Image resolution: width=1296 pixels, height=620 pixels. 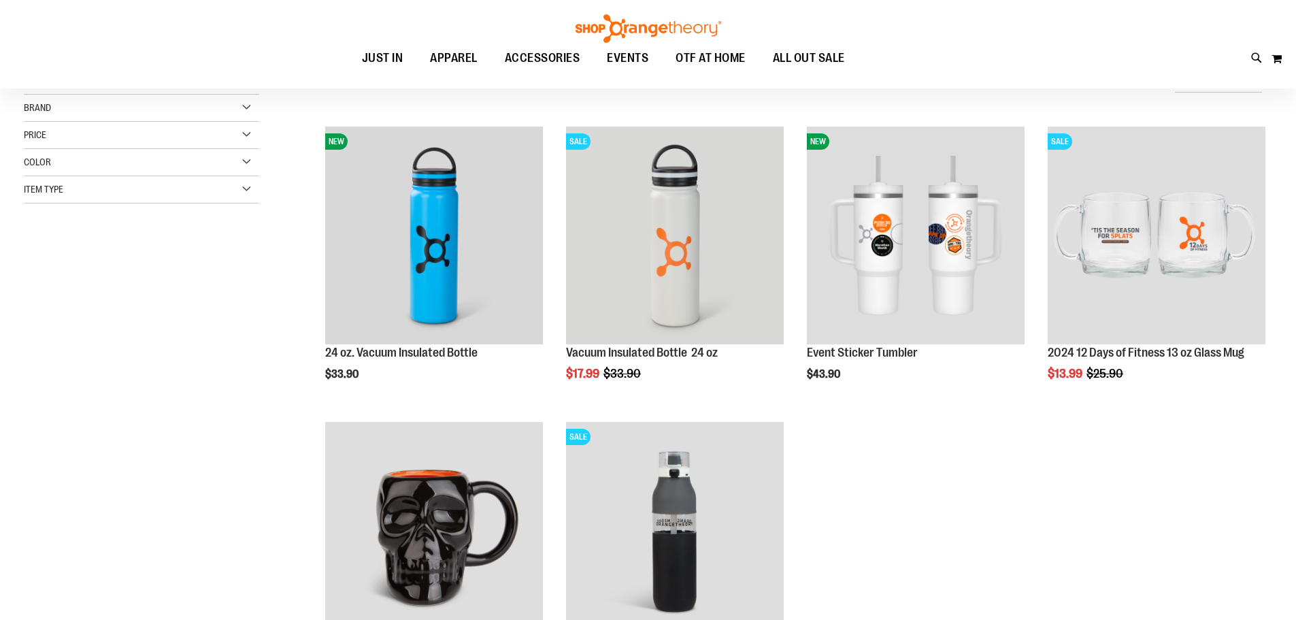 What do you see at coordinates (542, 58) in the screenshot?
I see `span: ACCESSORIES` at bounding box center [542, 58].